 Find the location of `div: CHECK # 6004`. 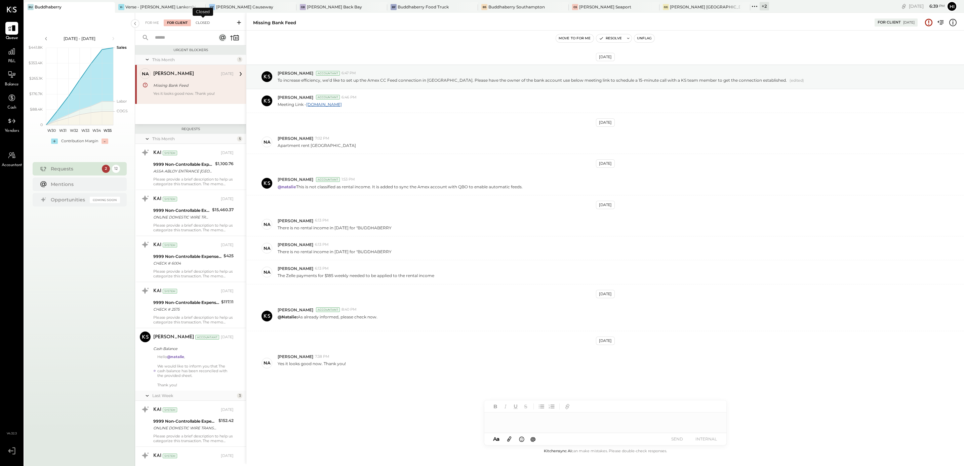

div: CHECK # 6004 is located at coordinates (187, 263).